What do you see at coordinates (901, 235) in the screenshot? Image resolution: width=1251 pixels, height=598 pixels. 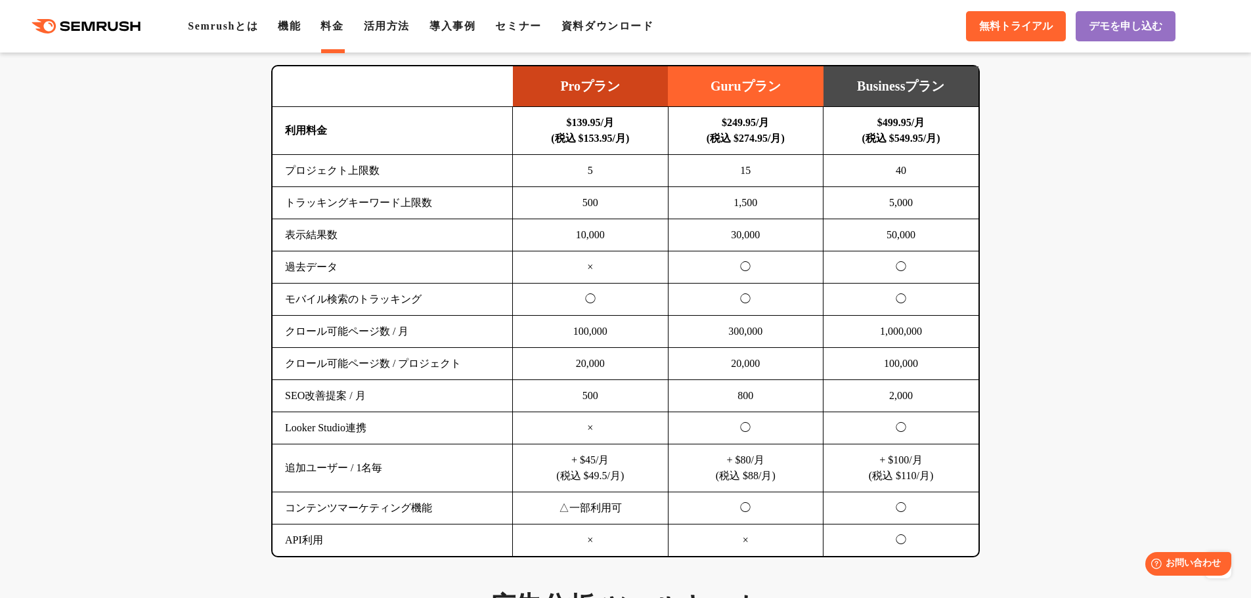 I see `td: 50,000` at bounding box center [901, 235].